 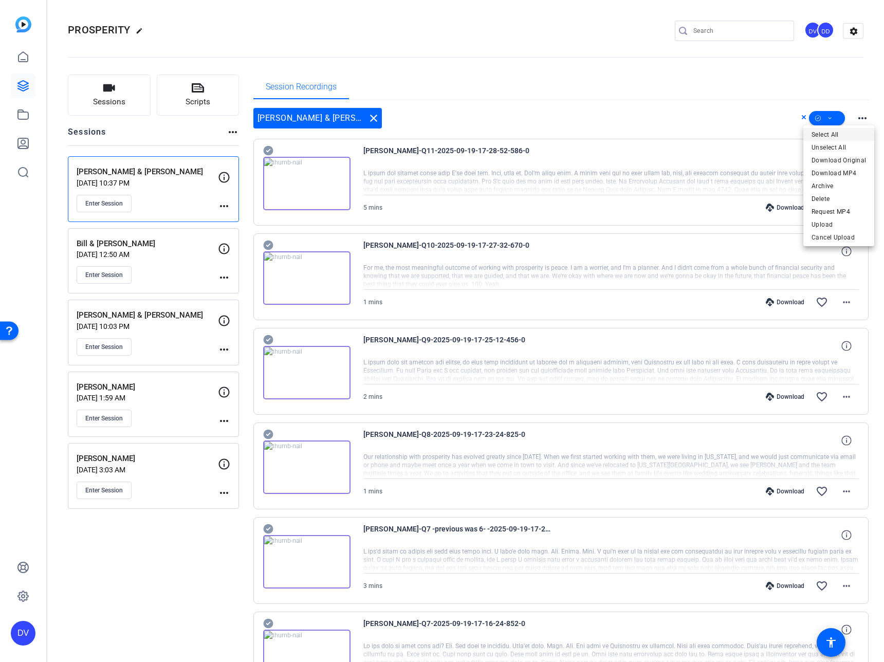 What do you see at coordinates (839, 160) in the screenshot?
I see `span: Download Original` at bounding box center [839, 160].